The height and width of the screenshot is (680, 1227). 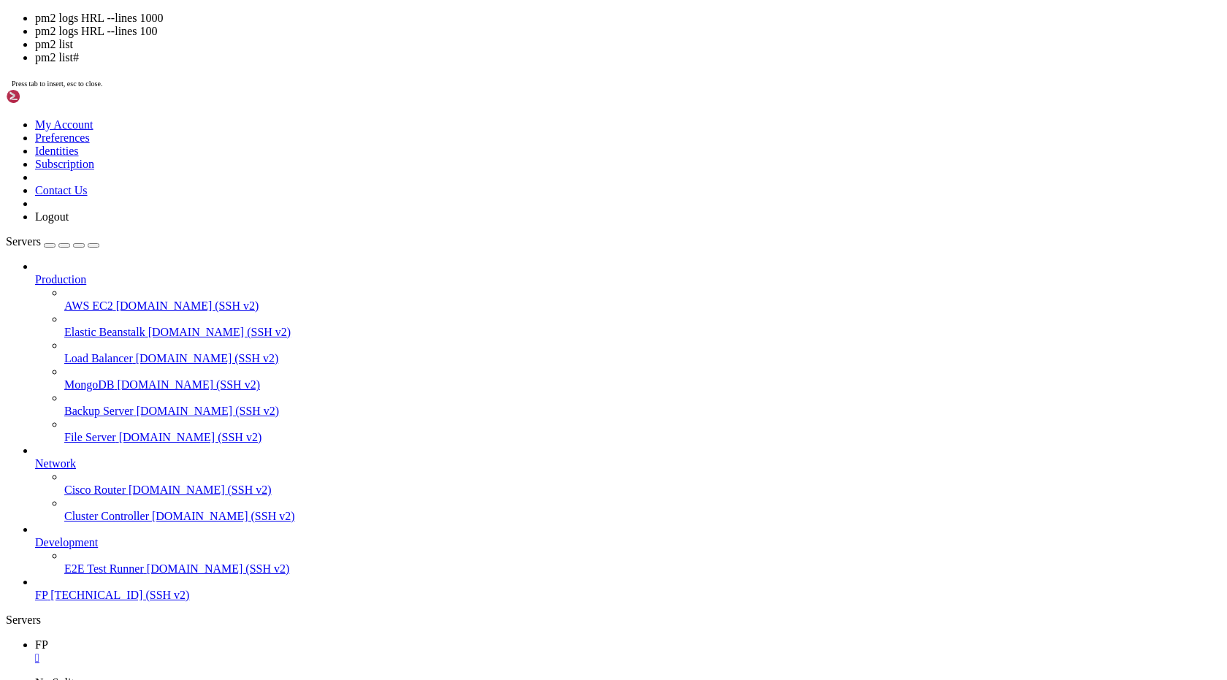 What do you see at coordinates (53, 241) in the screenshot?
I see `a: Servers` at bounding box center [53, 241].